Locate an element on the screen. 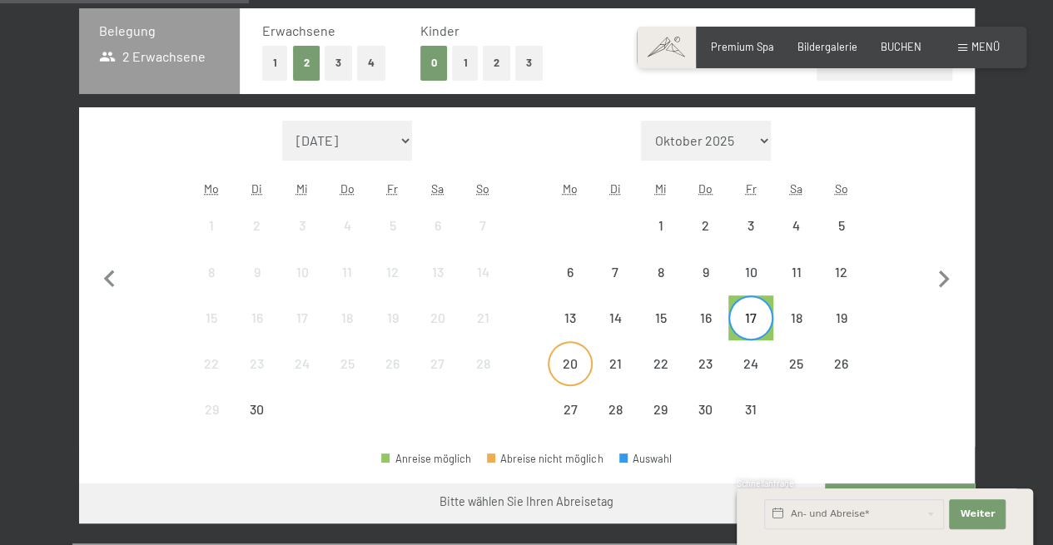 The width and height of the screenshot is (1053, 545). div: 14 is located at coordinates (483, 286).